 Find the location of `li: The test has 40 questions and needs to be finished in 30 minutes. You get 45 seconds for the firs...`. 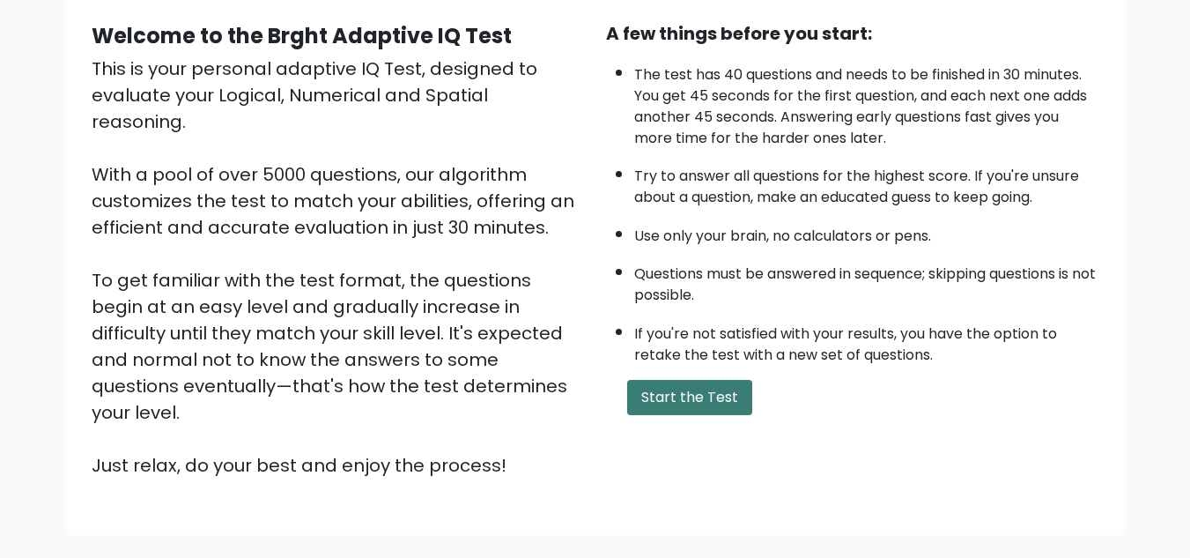

li: The test has 40 questions and needs to be finished in 30 minutes. You get 45 seconds for the firs... is located at coordinates (867, 102).